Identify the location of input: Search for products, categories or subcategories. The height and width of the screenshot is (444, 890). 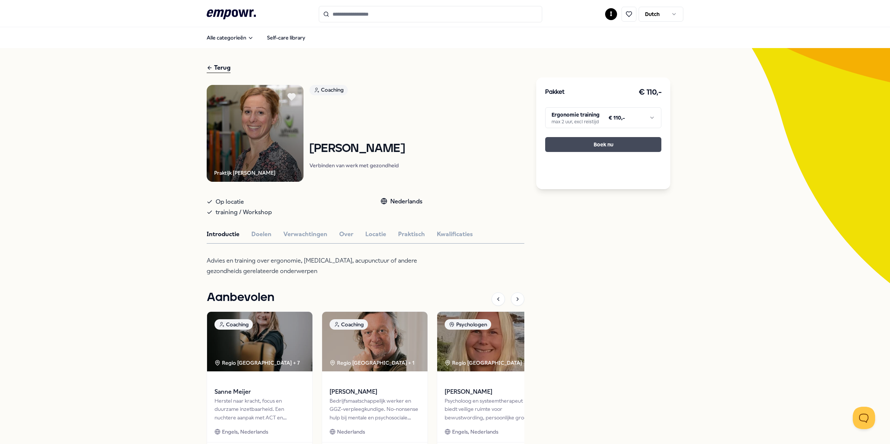
(430, 14).